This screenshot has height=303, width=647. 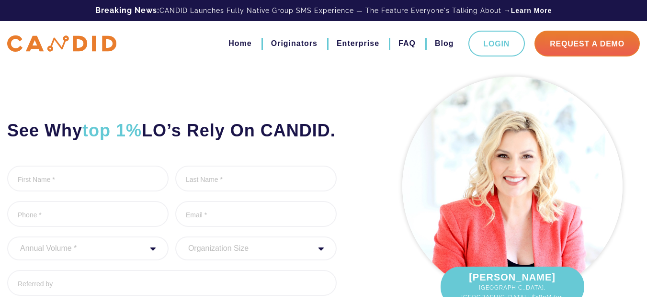 I want to click on a: Originators, so click(x=294, y=44).